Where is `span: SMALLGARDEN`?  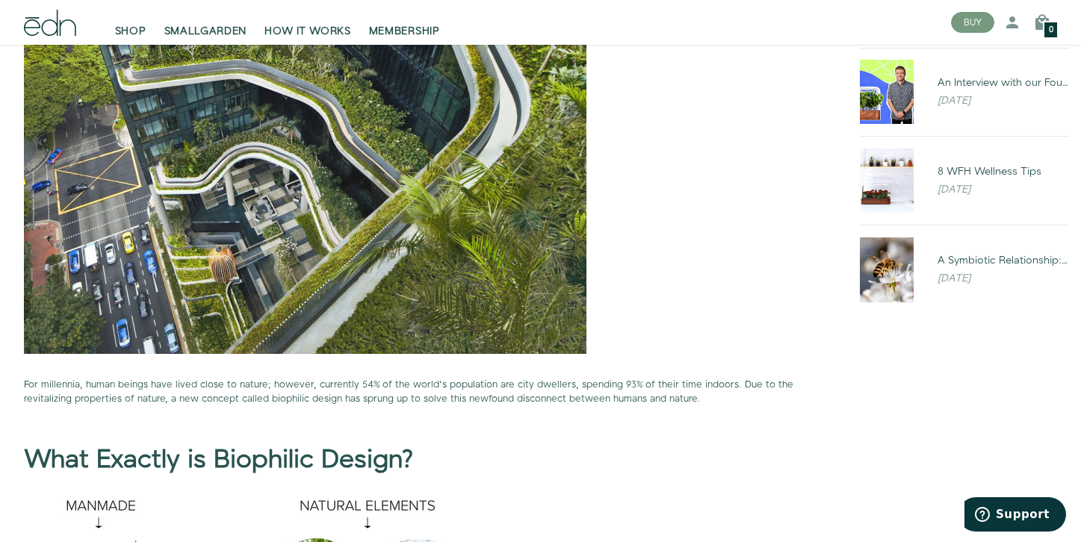
span: SMALLGARDEN is located at coordinates (205, 31).